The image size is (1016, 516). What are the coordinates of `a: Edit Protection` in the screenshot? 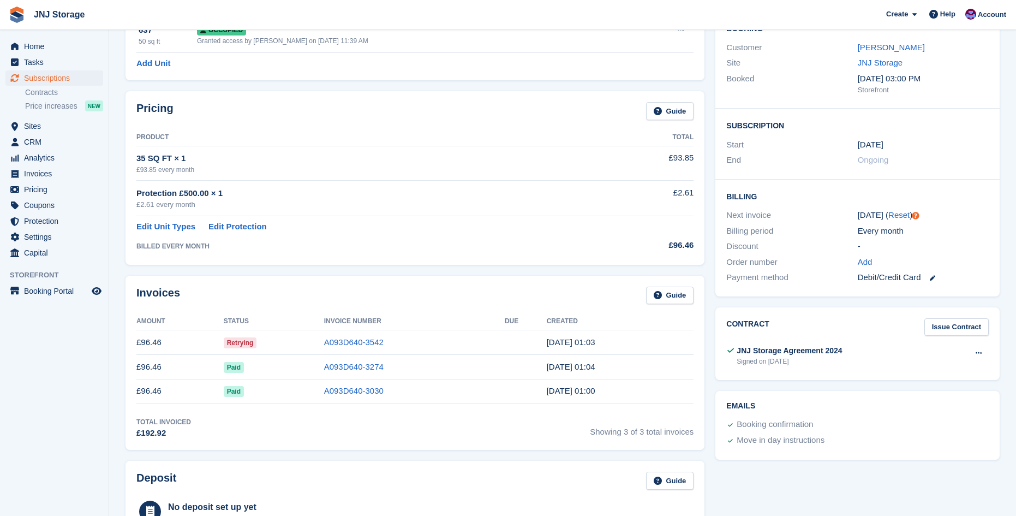 It's located at (237, 226).